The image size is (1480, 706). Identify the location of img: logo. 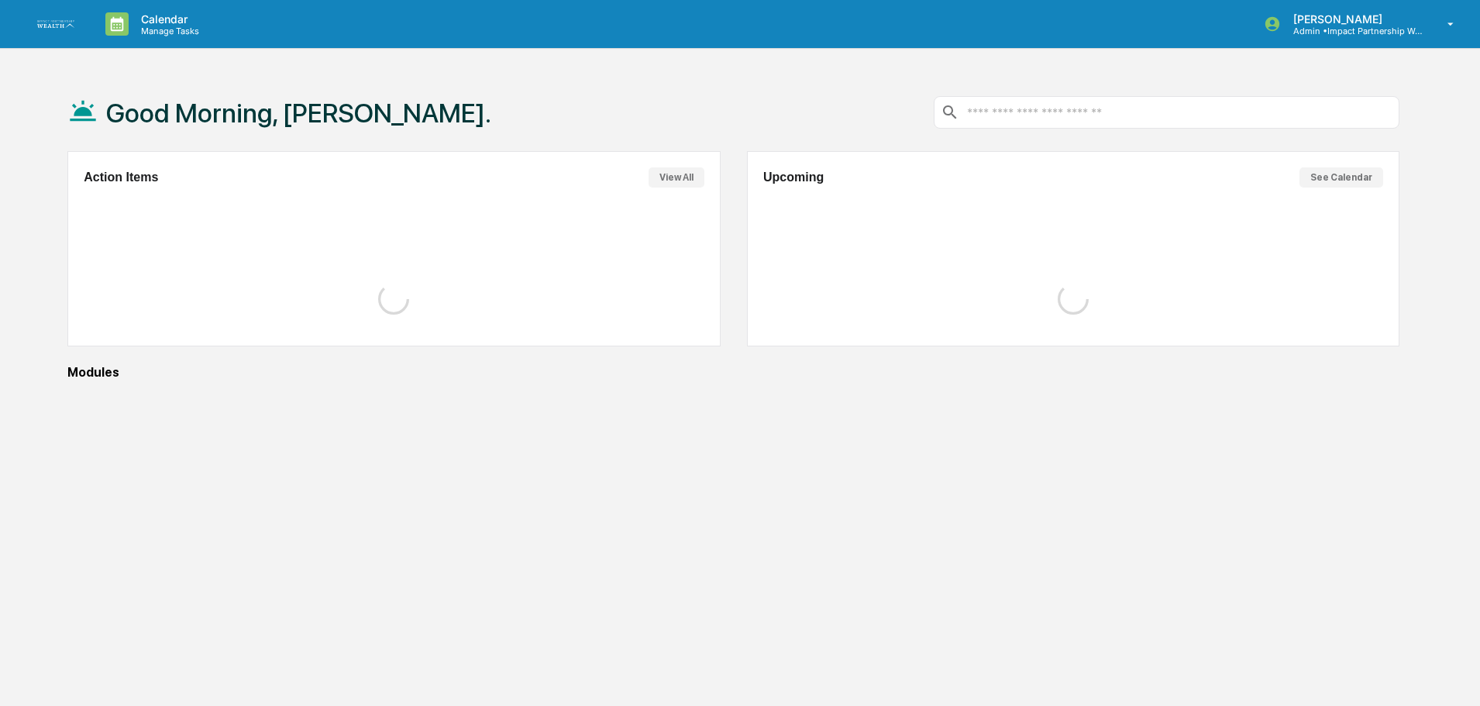
(56, 24).